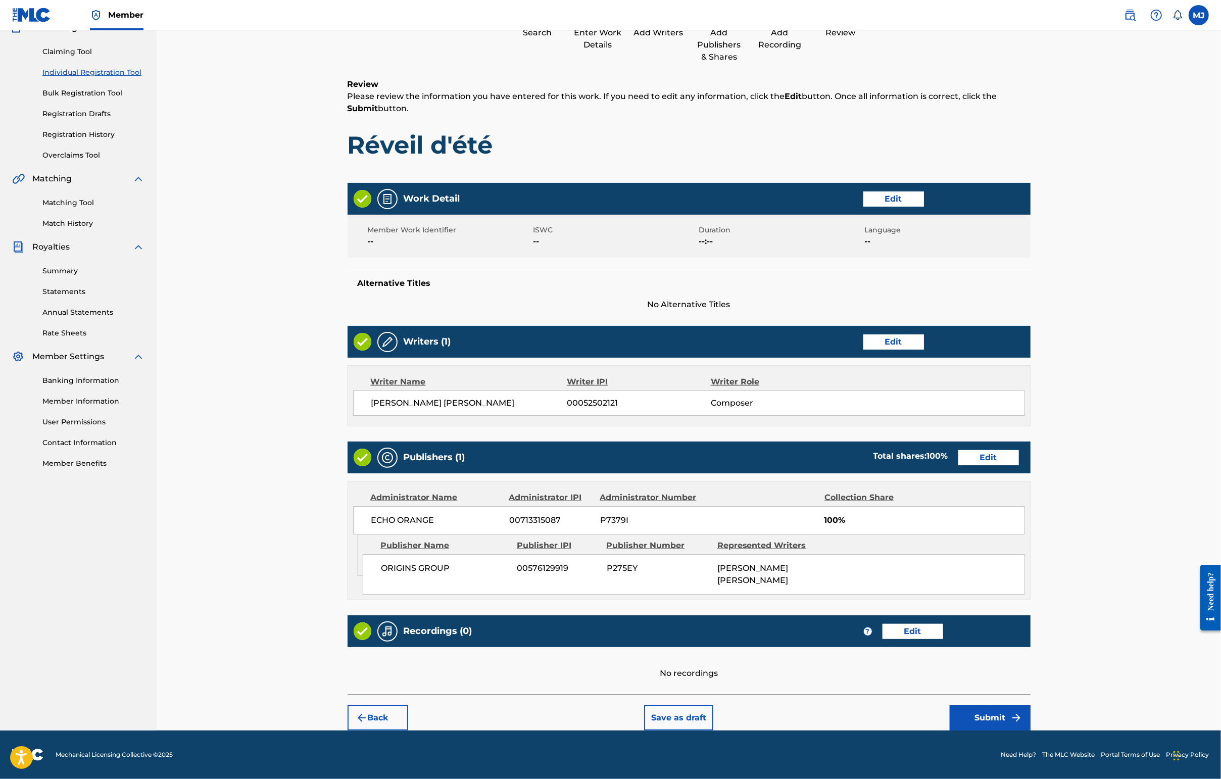 The width and height of the screenshot is (1221, 779). What do you see at coordinates (659, 33) in the screenshot?
I see `div: Add Writers` at bounding box center [659, 33].